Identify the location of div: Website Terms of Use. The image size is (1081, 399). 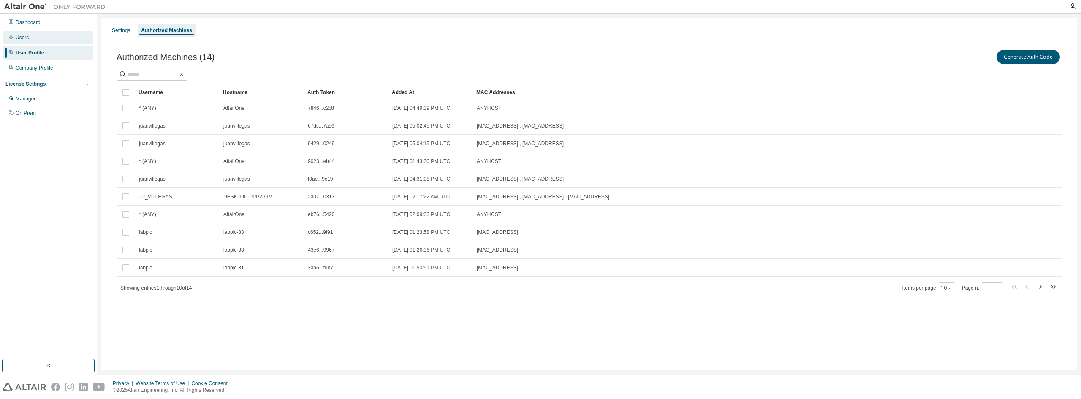
(163, 383).